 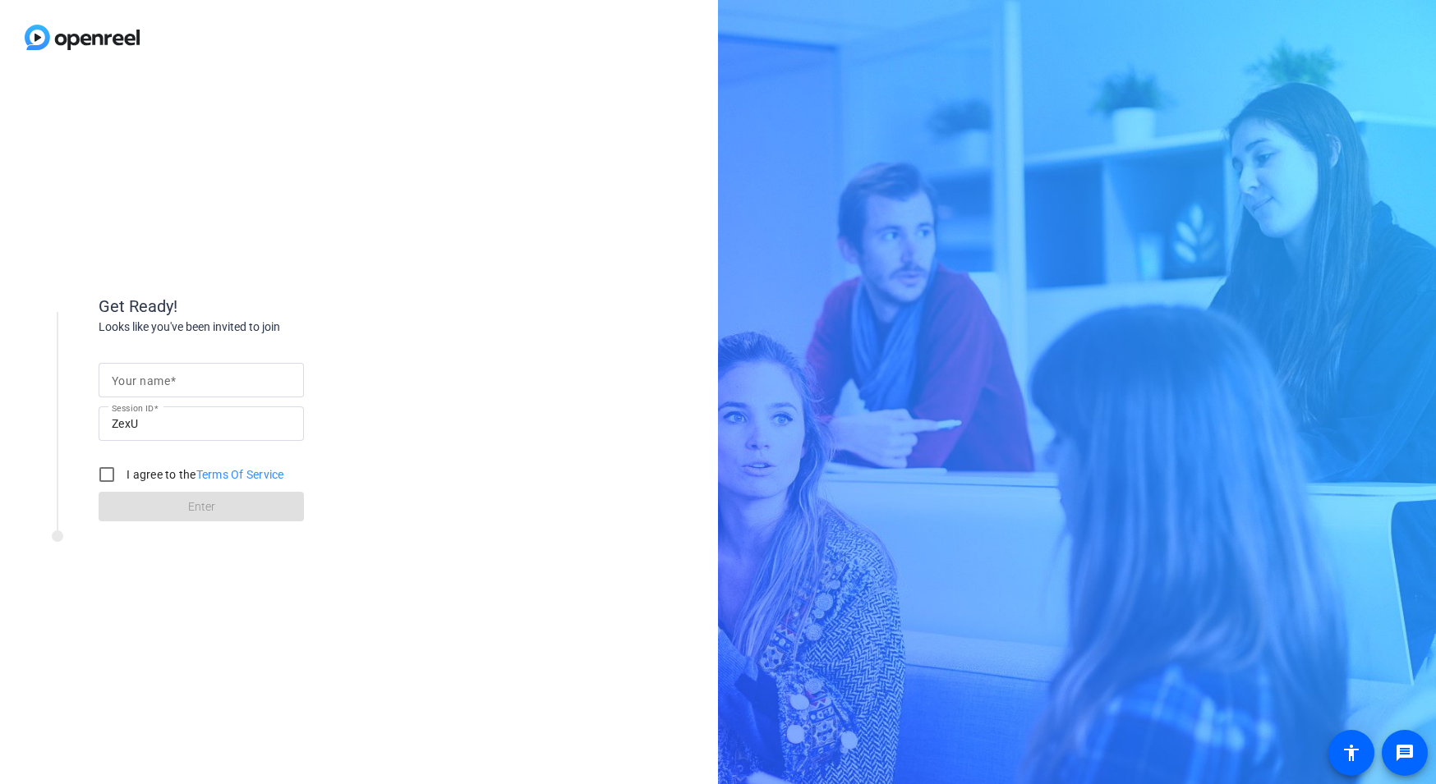 What do you see at coordinates (263, 327) in the screenshot?
I see `div: Looks like you've been invited to join` at bounding box center [263, 327].